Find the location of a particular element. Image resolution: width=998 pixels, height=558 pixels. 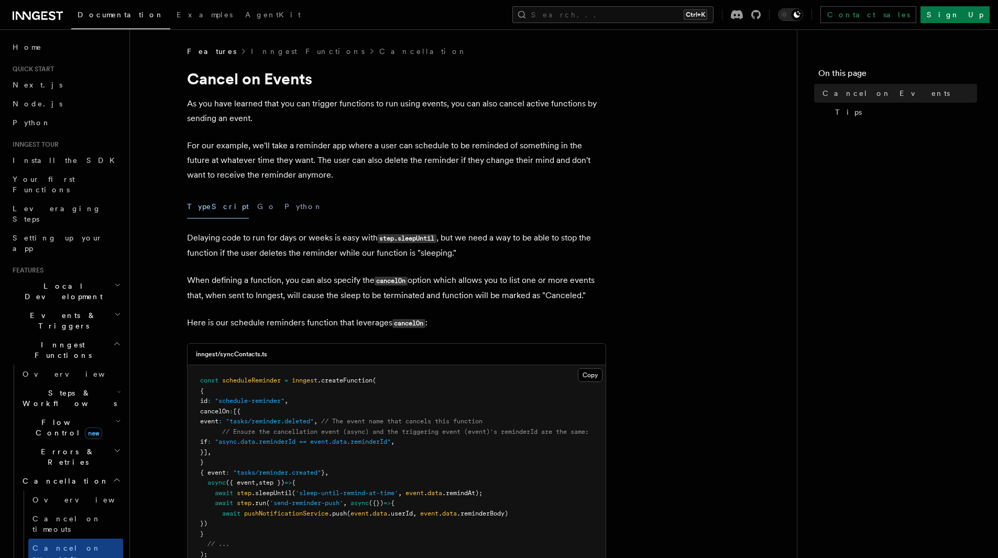

a: Inngest Functions is located at coordinates (307, 51).